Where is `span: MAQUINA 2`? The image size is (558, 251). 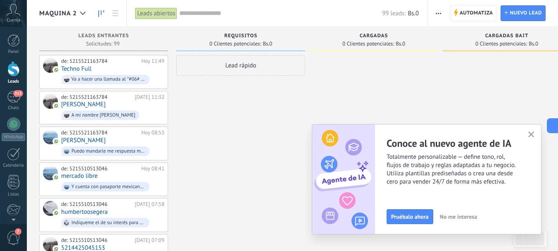 span: MAQUINA 2 is located at coordinates (58, 13).